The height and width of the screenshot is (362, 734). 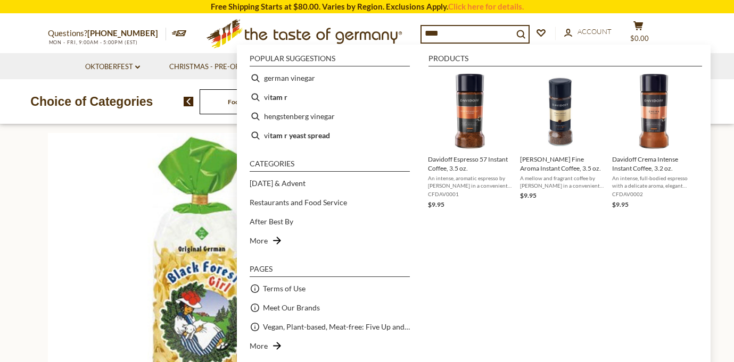 I want to click on img: previous arrow, so click(x=188, y=102).